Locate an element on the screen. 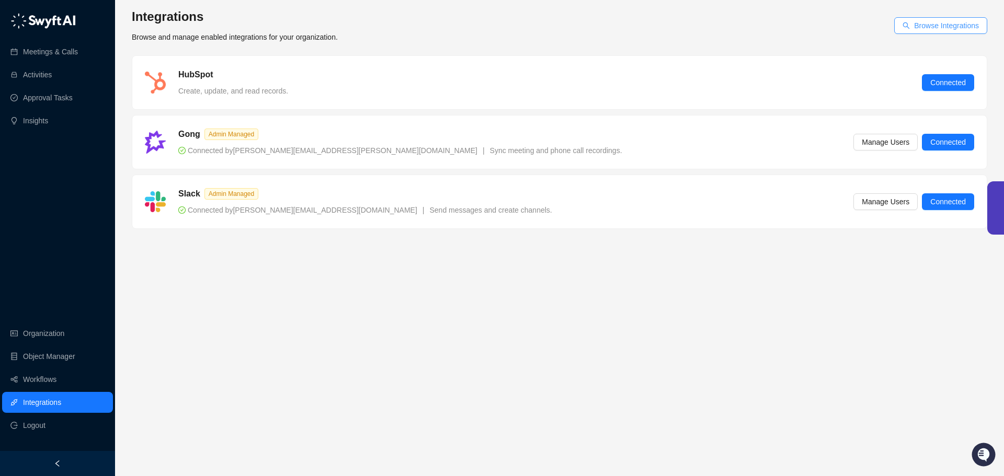 The height and width of the screenshot is (476, 1004). a: 📚Docs is located at coordinates (25, 152).